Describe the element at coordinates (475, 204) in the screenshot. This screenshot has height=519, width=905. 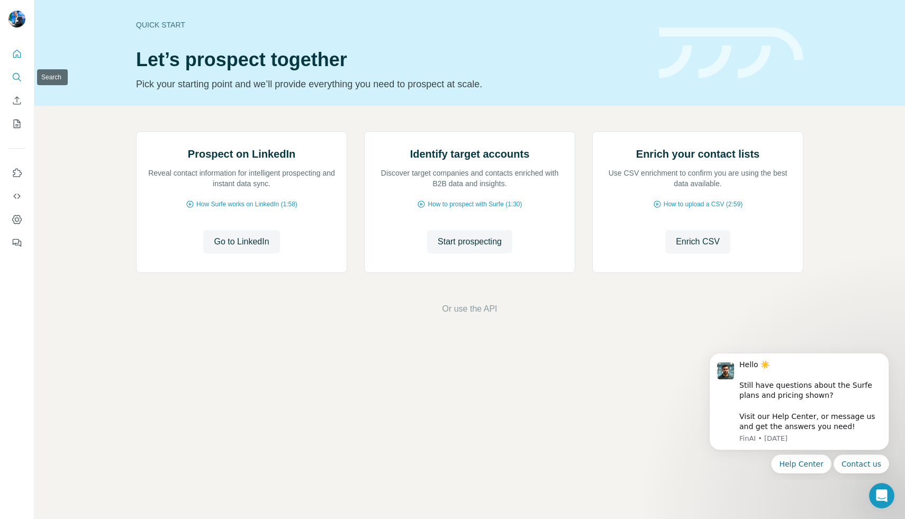
I see `span: How to prospect with Surfe (1:30)` at that location.